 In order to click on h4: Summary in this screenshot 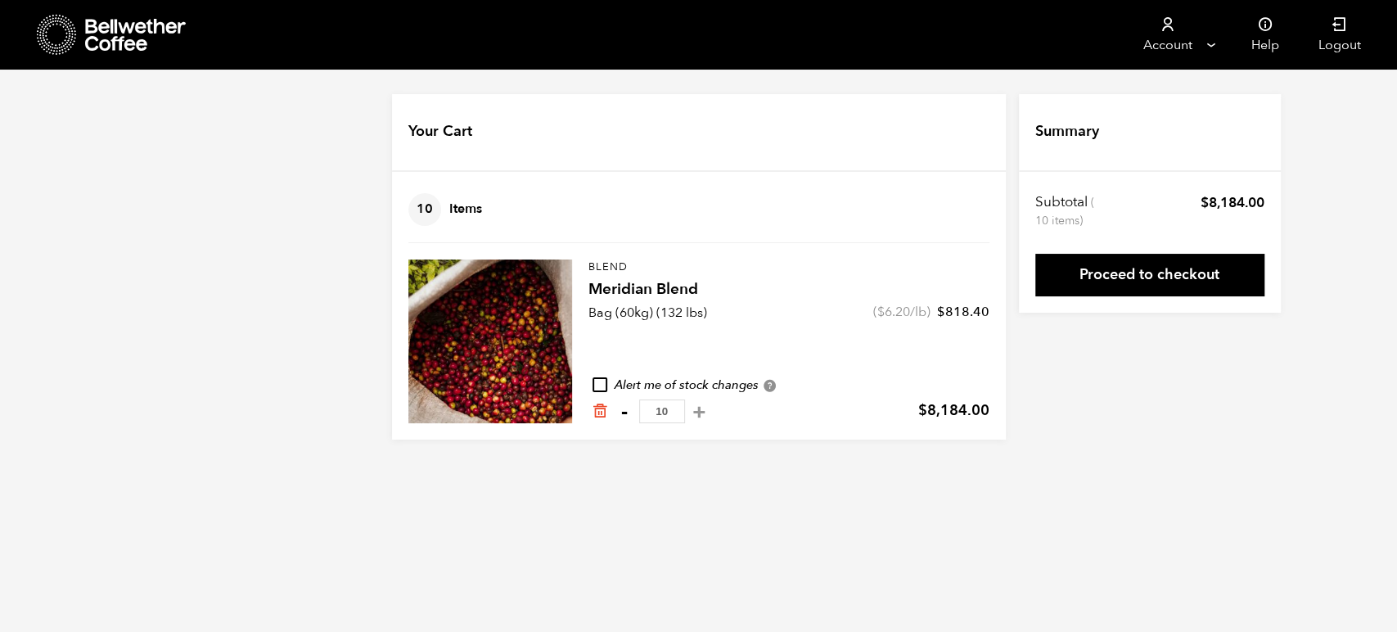, I will do `click(1067, 132)`.